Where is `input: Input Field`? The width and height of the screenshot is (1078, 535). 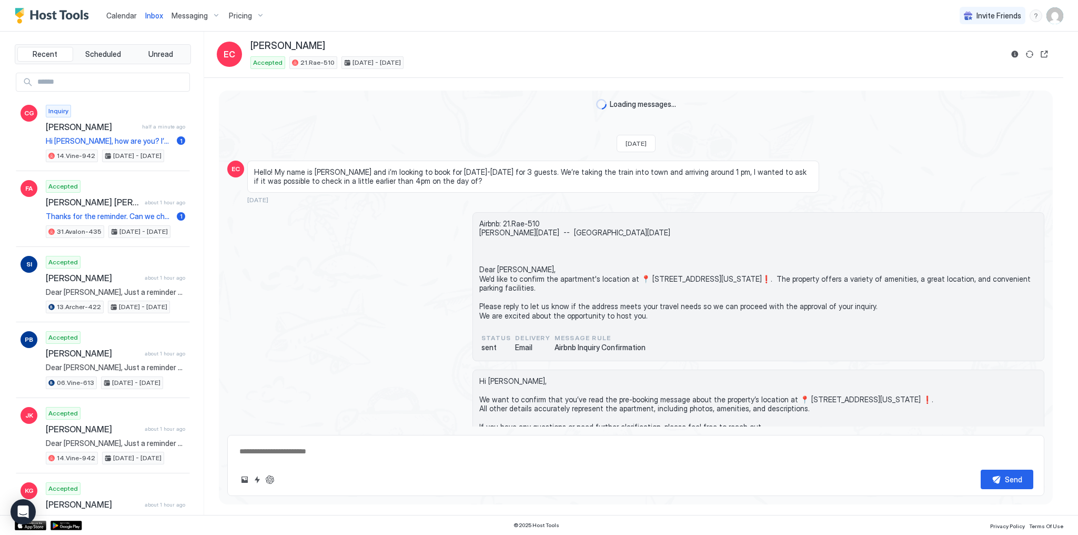
input: Input Field is located at coordinates (111, 82).